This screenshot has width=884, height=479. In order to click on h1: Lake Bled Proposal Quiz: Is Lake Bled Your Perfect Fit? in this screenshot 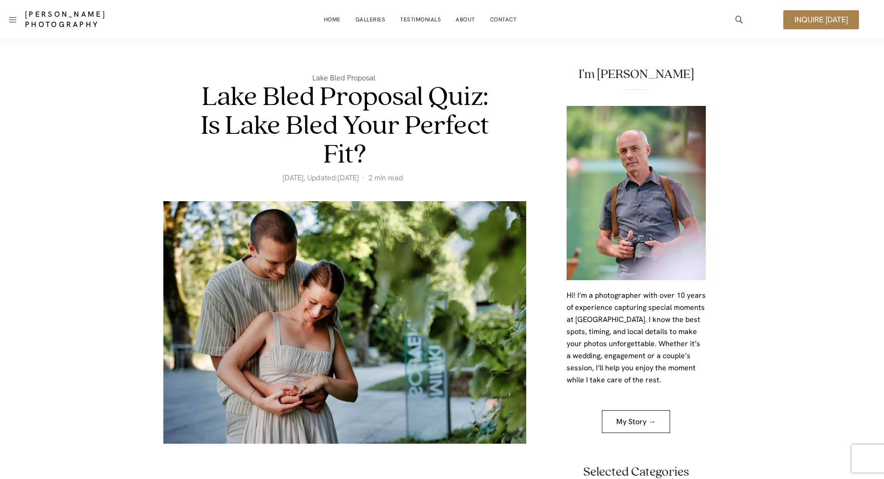, I will do `click(345, 126)`.